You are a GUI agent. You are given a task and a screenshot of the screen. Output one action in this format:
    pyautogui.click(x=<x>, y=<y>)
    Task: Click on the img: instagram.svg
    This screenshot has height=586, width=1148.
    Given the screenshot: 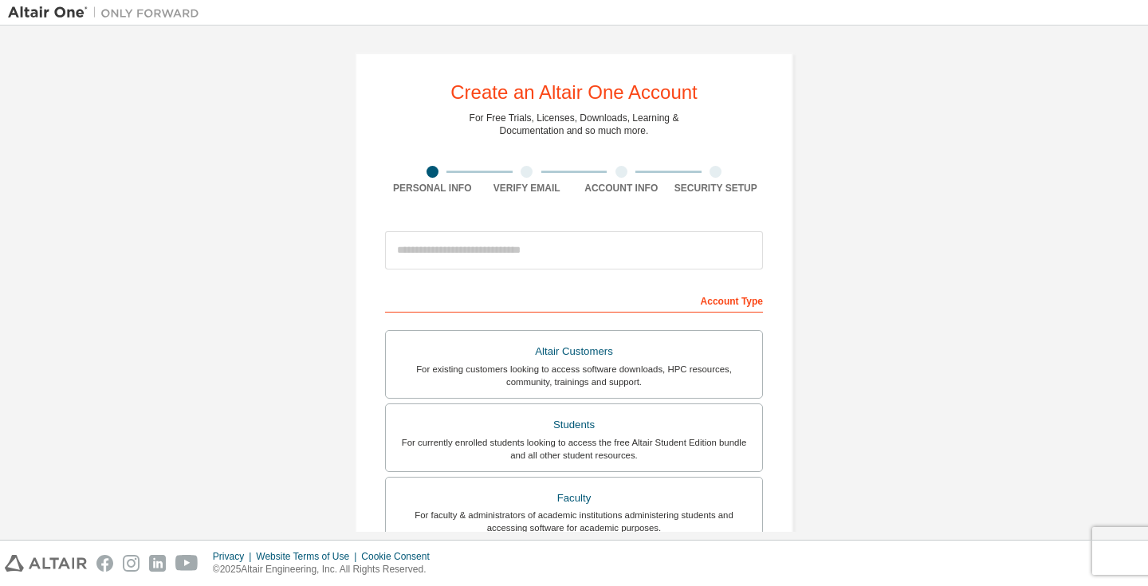 What is the action you would take?
    pyautogui.click(x=131, y=563)
    